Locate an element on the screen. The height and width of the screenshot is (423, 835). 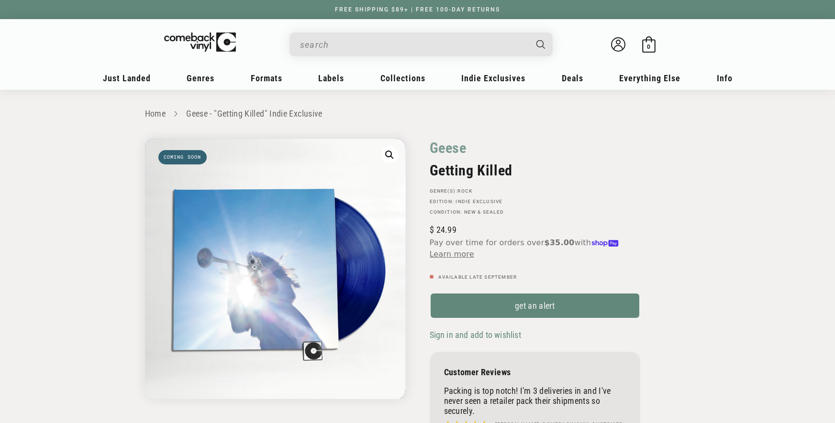
span: Genres is located at coordinates (200, 78).